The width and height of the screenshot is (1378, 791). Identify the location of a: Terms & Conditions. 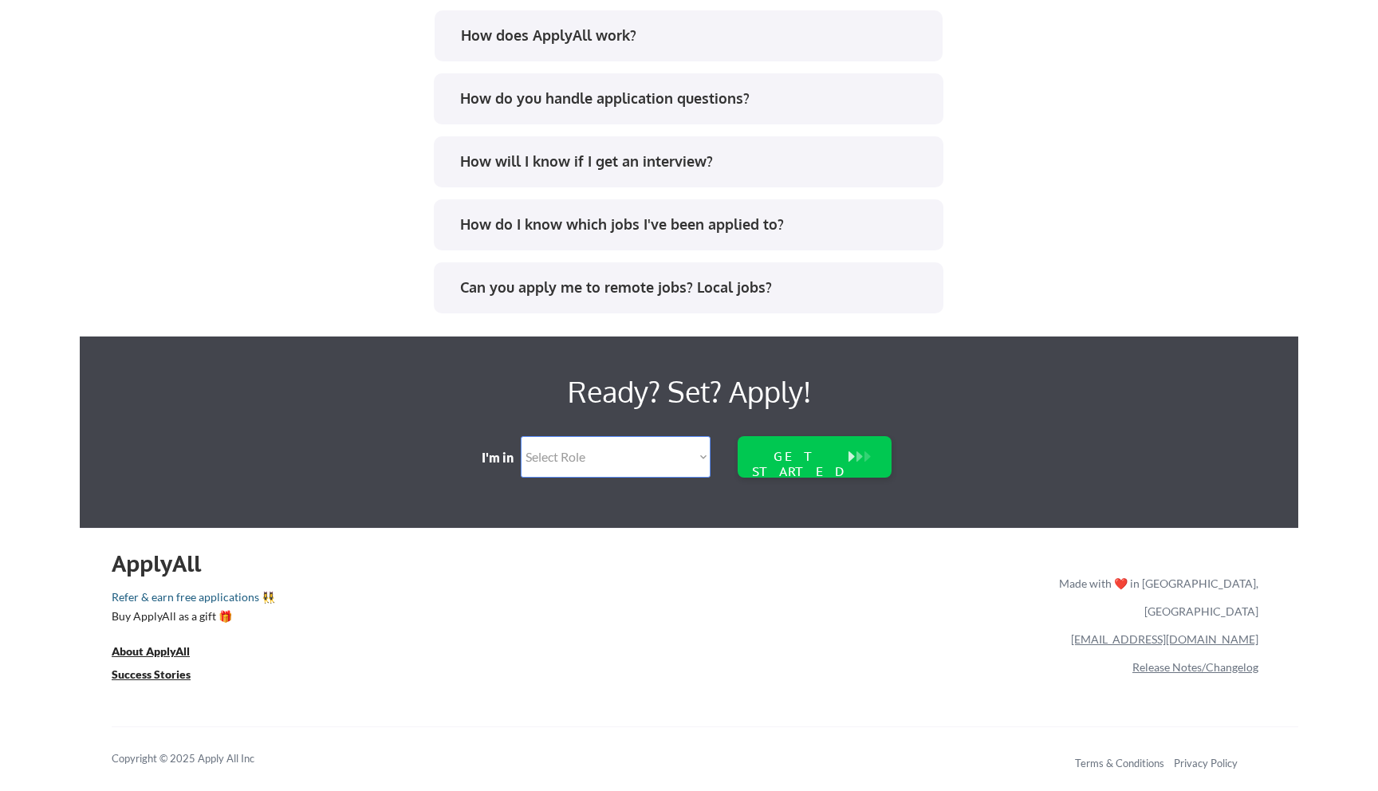
(1120, 763).